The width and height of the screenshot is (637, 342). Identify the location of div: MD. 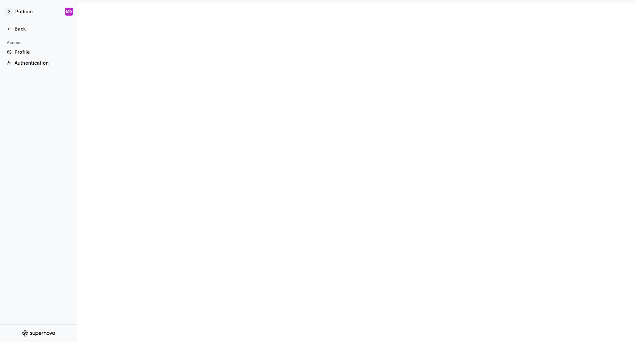
(69, 12).